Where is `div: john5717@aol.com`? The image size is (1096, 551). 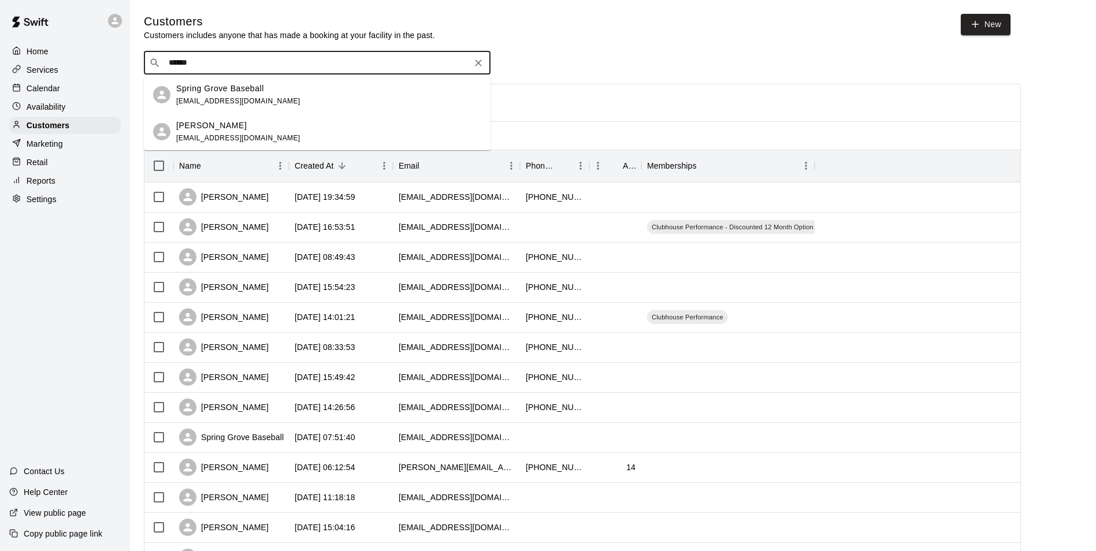 div: john5717@aol.com is located at coordinates (456, 227).